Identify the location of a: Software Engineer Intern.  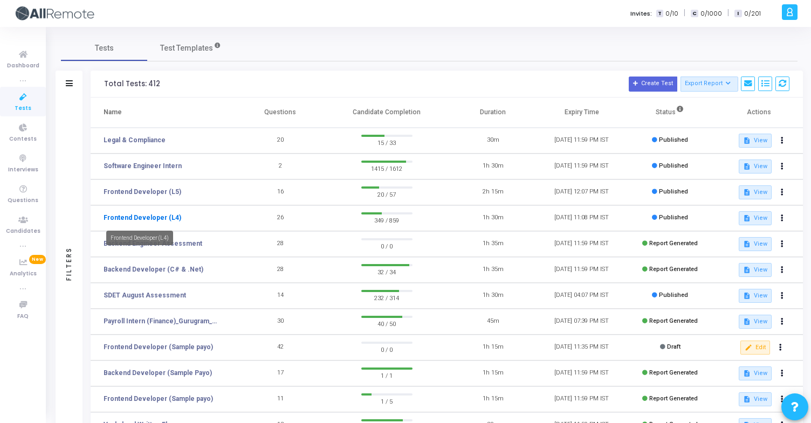
(142, 166).